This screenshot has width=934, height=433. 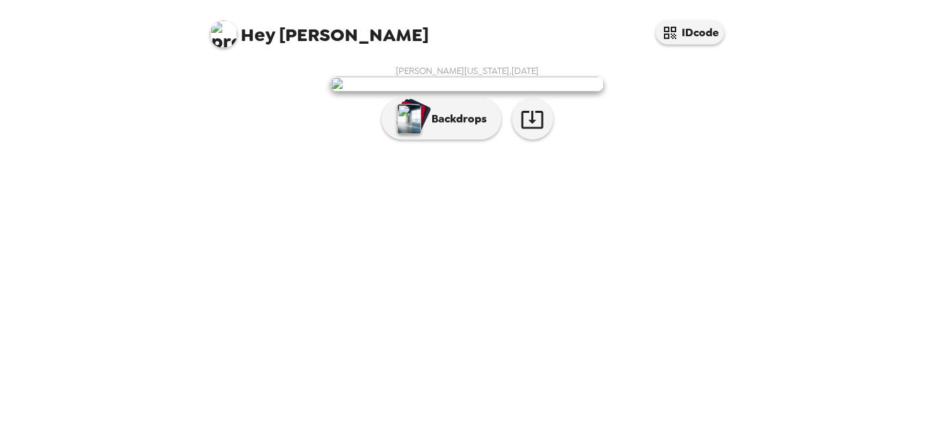 I want to click on img: profile pic, so click(x=224, y=34).